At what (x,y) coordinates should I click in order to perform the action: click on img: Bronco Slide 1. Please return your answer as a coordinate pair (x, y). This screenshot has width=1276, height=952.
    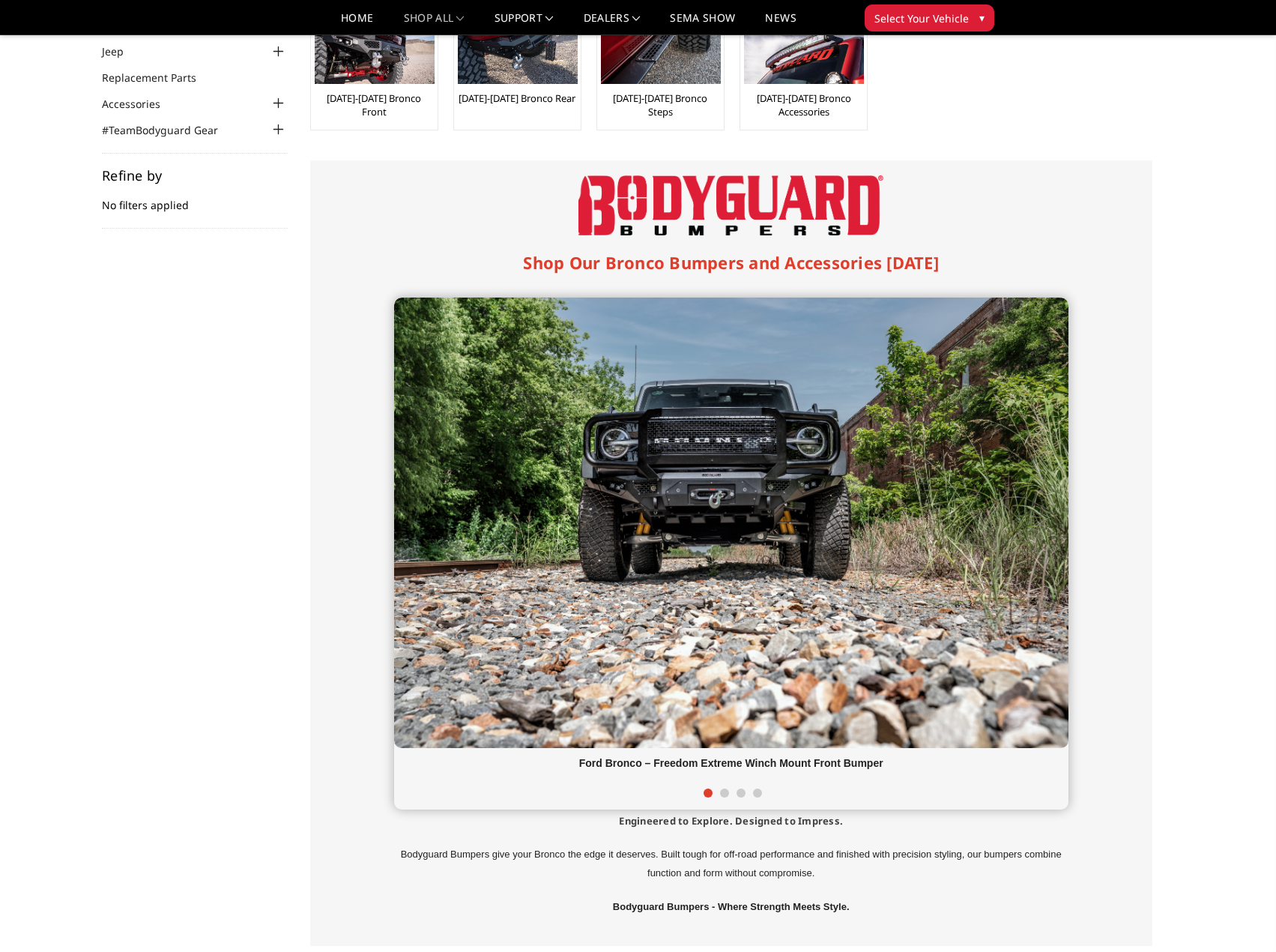
    Looking at the image, I should click on (731, 522).